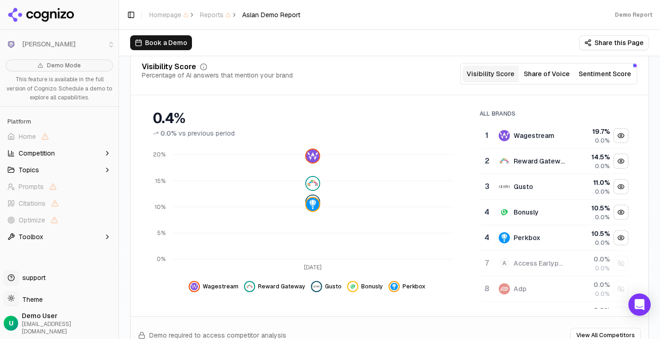 The image size is (660, 339). What do you see at coordinates (215, 15) in the screenshot?
I see `span: Reports` at bounding box center [215, 15].